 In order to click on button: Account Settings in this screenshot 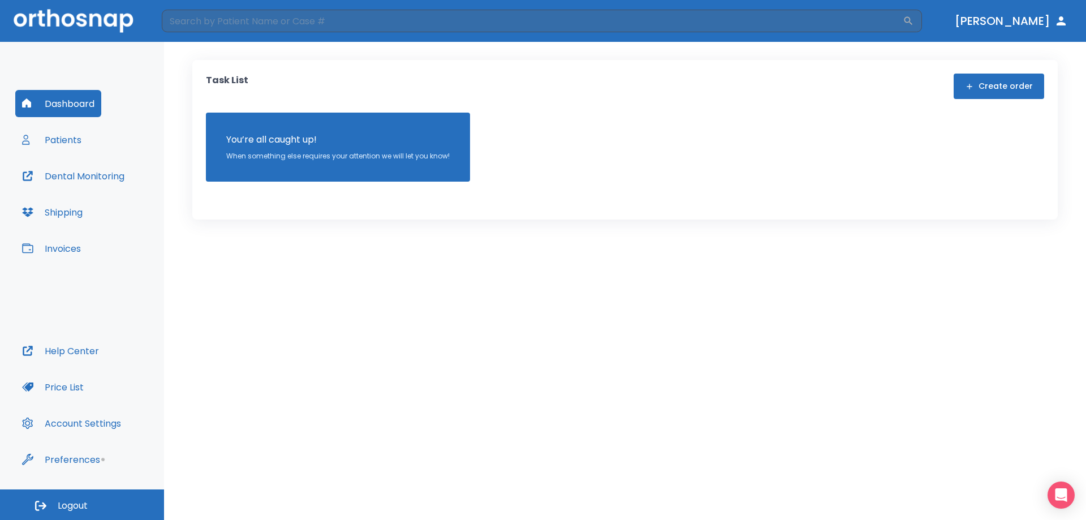, I will do `click(71, 423)`.